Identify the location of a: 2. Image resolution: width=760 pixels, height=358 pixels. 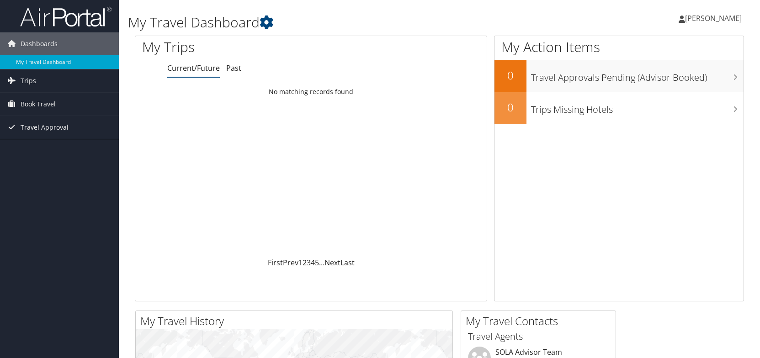
(304, 263).